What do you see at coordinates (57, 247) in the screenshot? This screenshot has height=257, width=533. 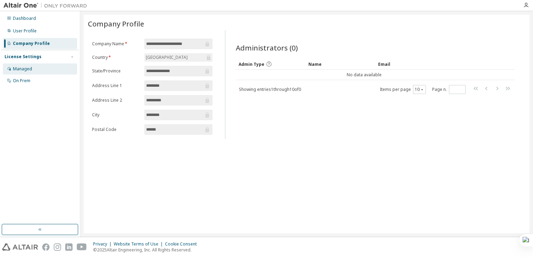 I see `img: instagram.svg` at bounding box center [57, 247].